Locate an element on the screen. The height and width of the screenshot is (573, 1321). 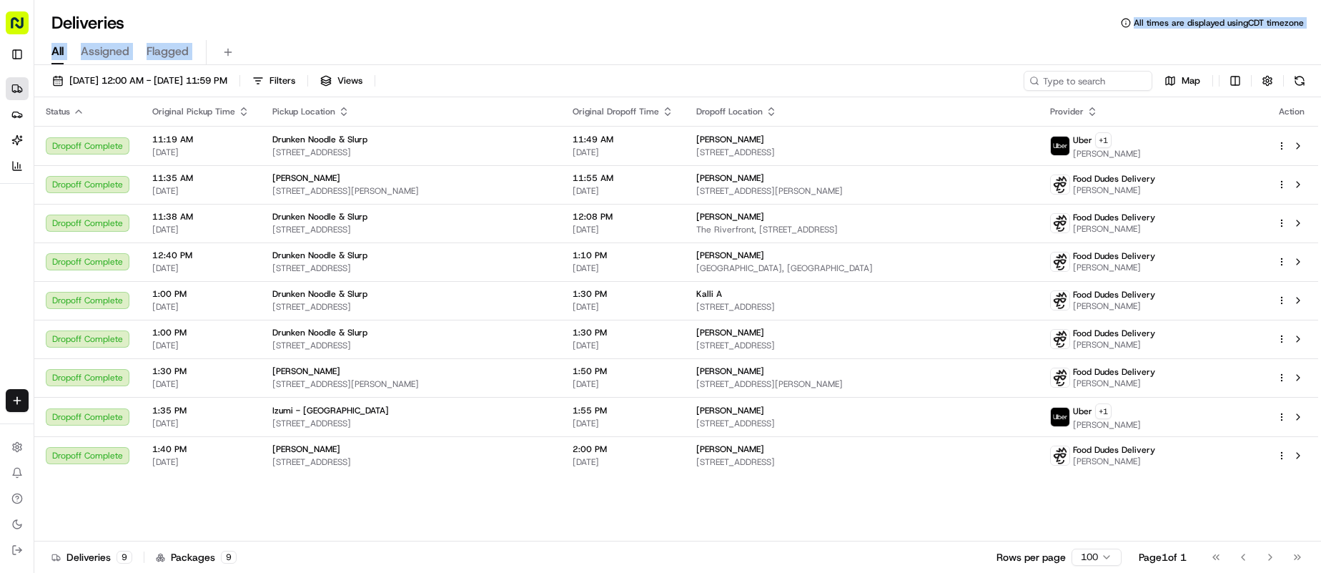
span: 1:55 PM is located at coordinates (623, 410).